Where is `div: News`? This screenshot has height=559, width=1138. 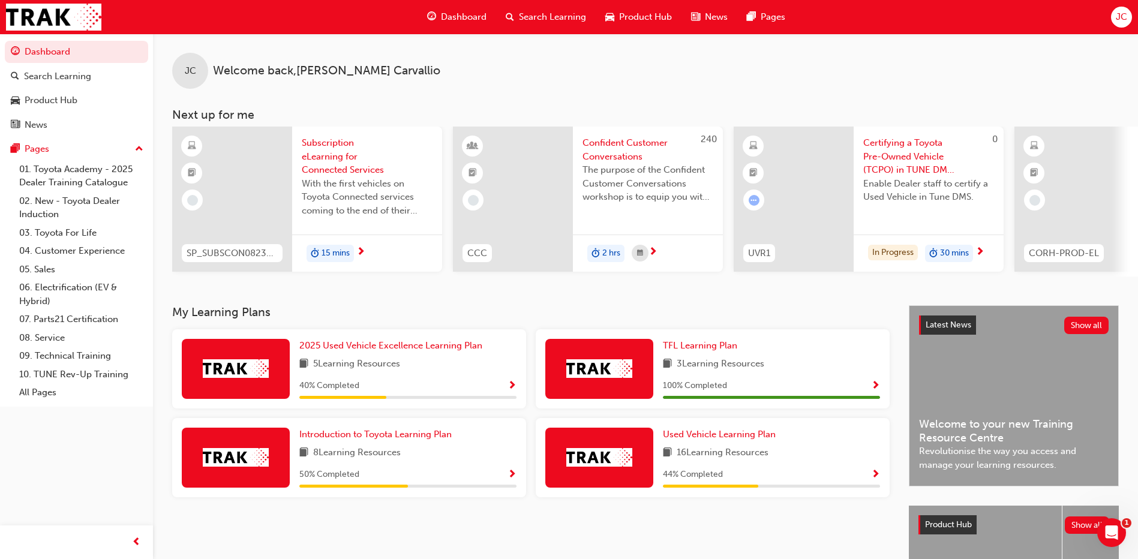
div: News is located at coordinates (36, 125).